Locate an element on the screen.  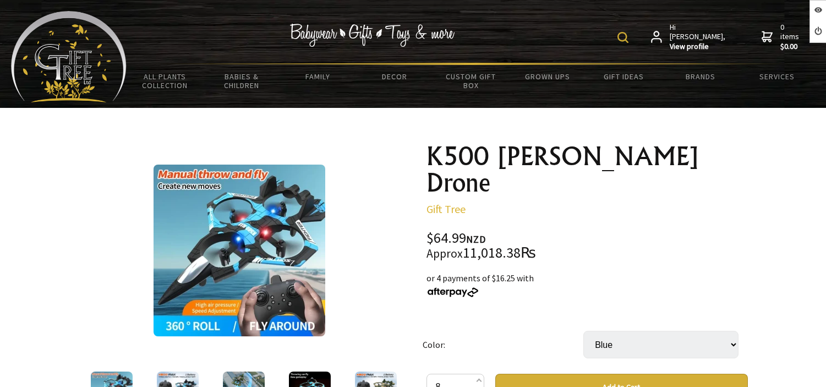
a: Custom Gift Box is located at coordinates (470, 81).